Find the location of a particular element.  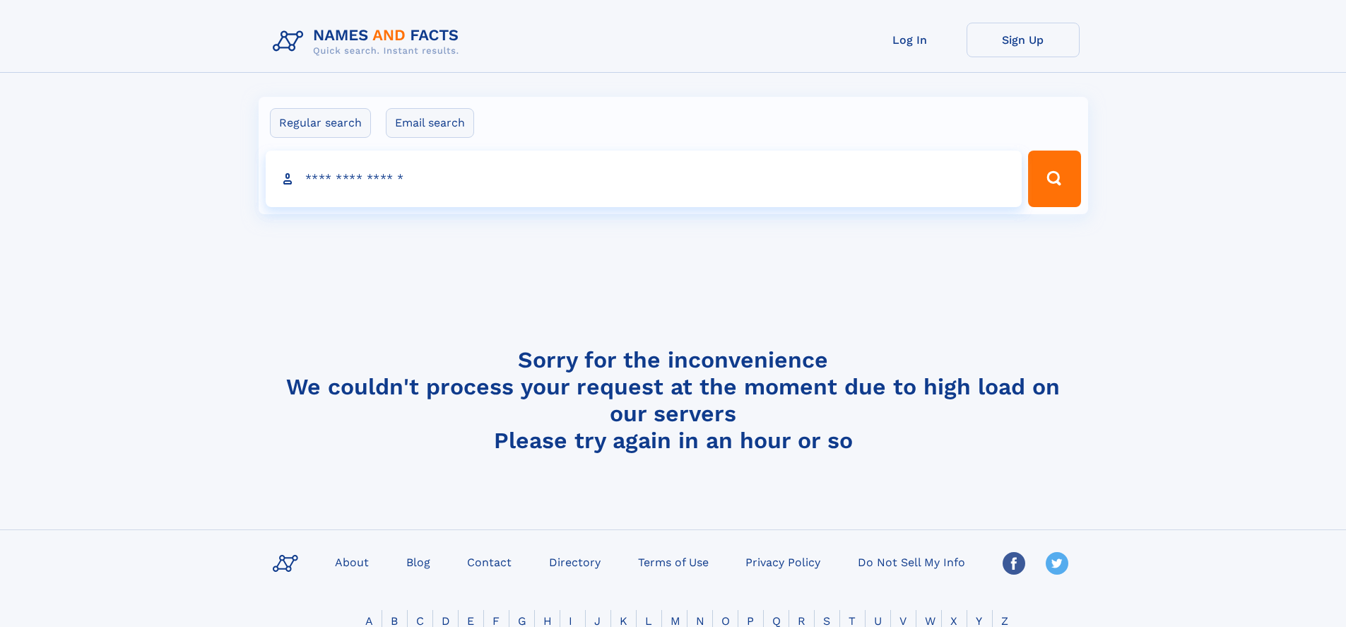

a: Do Not Sell My Info is located at coordinates (912, 561).